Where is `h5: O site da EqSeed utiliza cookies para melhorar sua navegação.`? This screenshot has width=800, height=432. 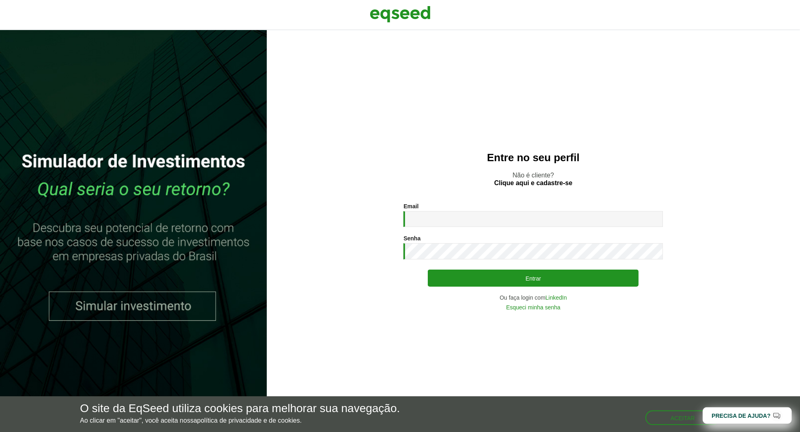
h5: O site da EqSeed utiliza cookies para melhorar sua navegação. is located at coordinates (240, 408).